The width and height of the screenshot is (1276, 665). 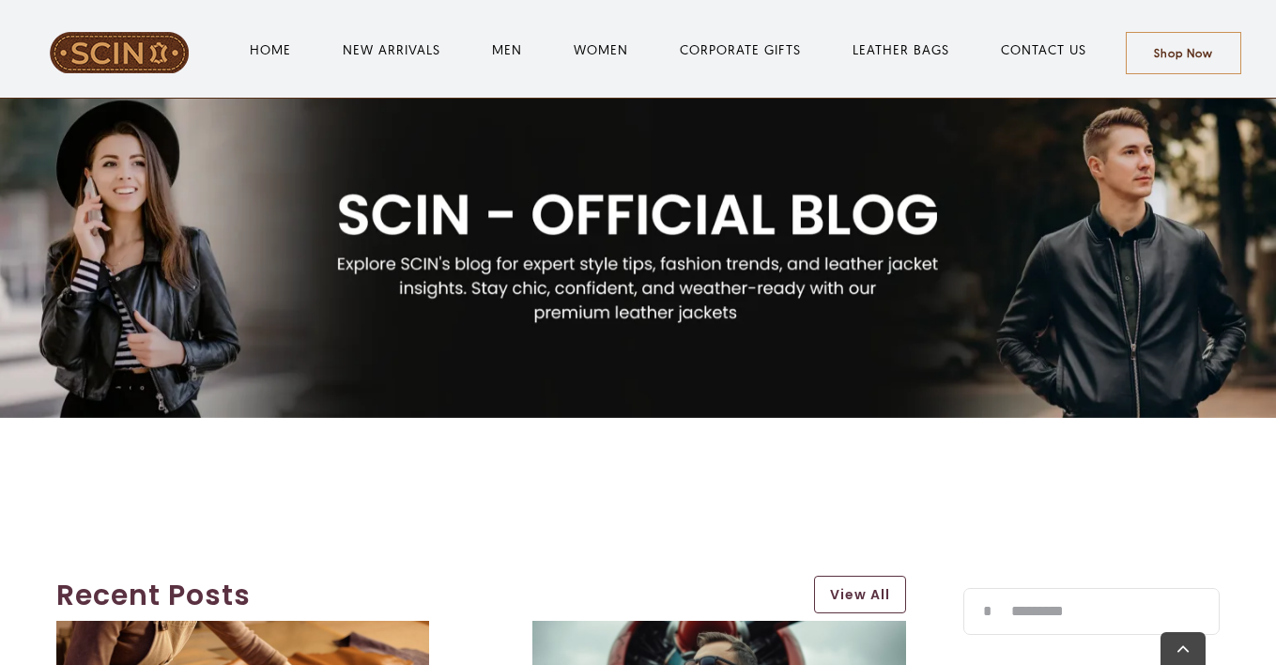 What do you see at coordinates (392, 50) in the screenshot?
I see `a: NEW ARRIVALS` at bounding box center [392, 50].